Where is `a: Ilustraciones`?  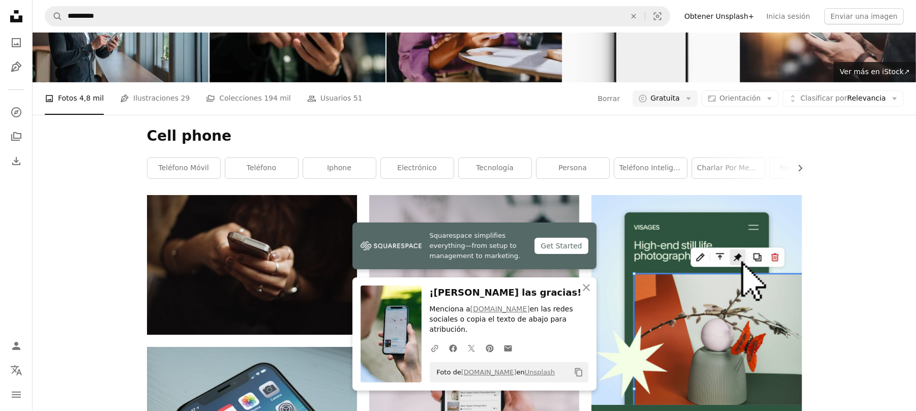 a: Ilustraciones is located at coordinates (16, 67).